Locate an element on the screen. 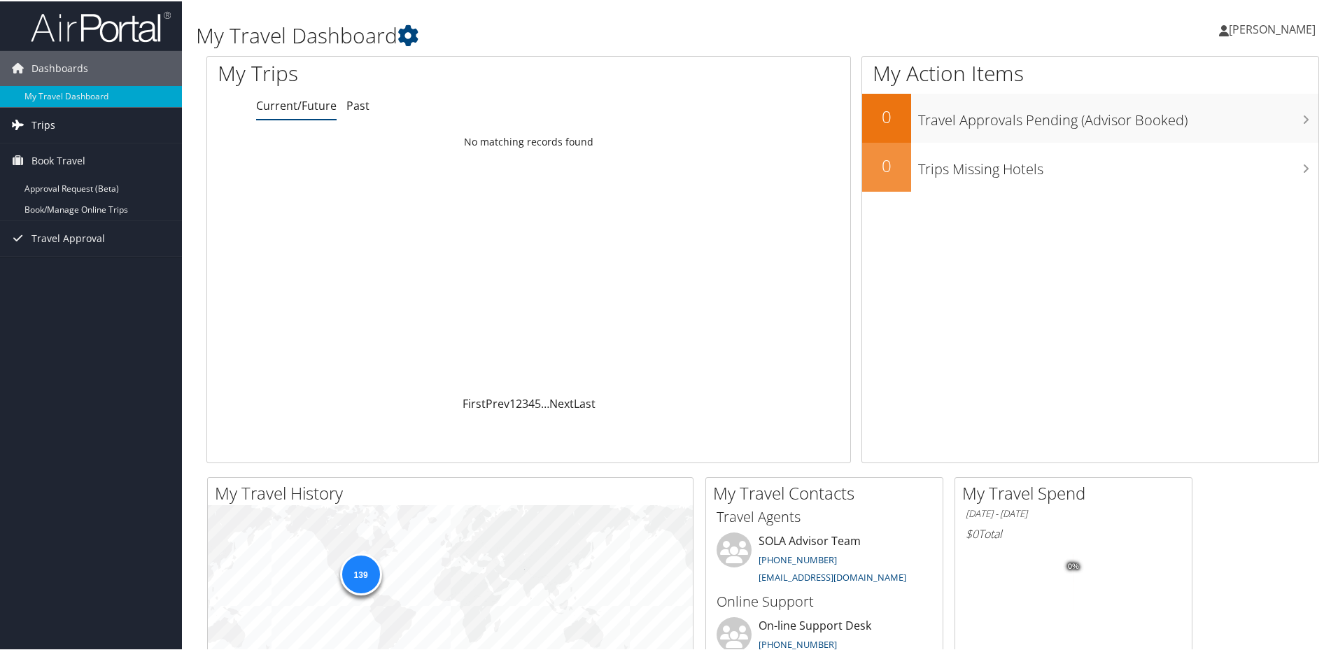 Image resolution: width=1338 pixels, height=650 pixels. a: 1 is located at coordinates (512, 403).